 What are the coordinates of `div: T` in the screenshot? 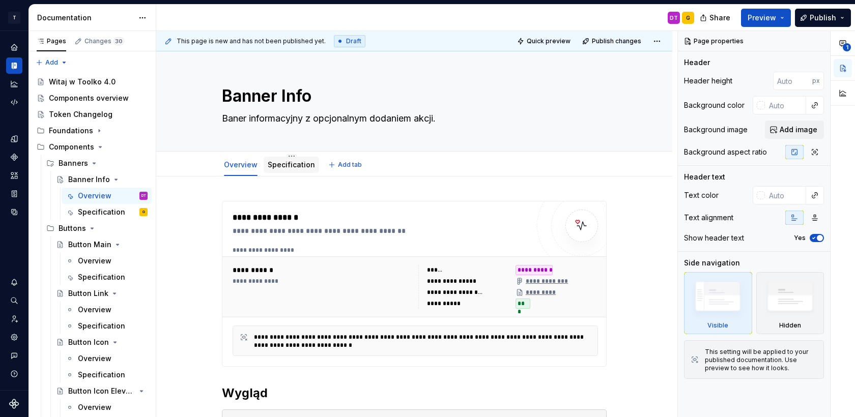 It's located at (14, 18).